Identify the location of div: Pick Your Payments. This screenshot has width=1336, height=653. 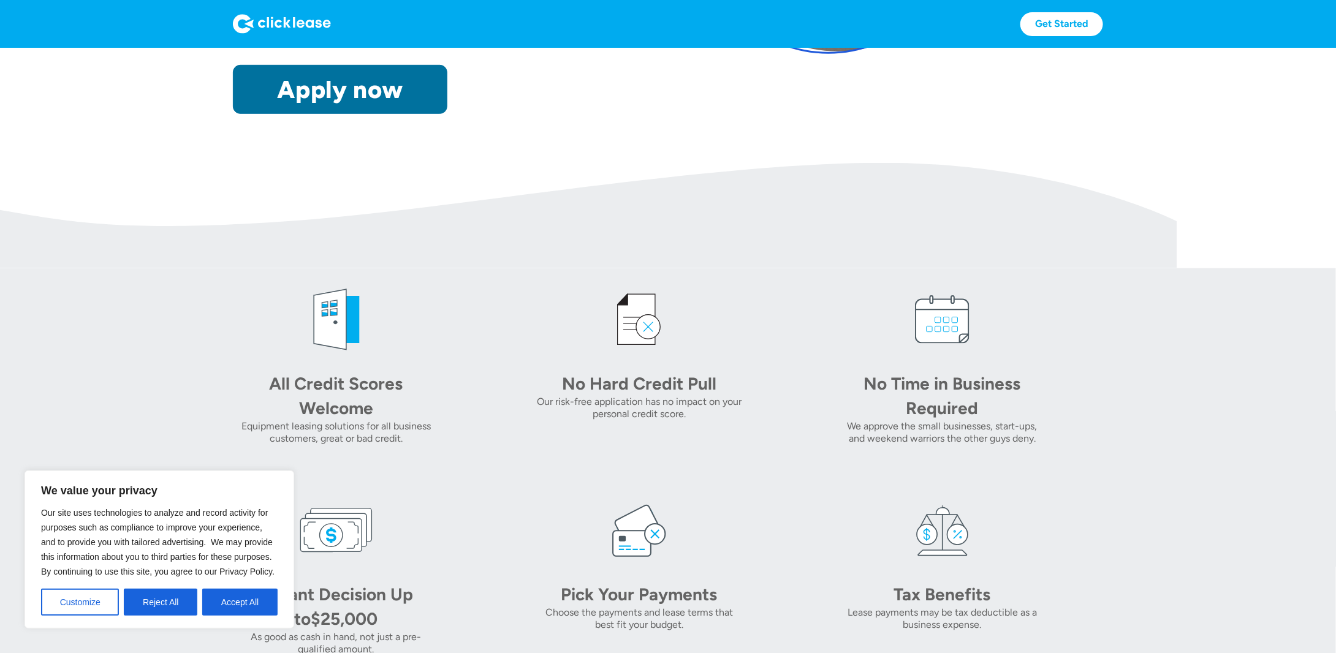
(639, 594).